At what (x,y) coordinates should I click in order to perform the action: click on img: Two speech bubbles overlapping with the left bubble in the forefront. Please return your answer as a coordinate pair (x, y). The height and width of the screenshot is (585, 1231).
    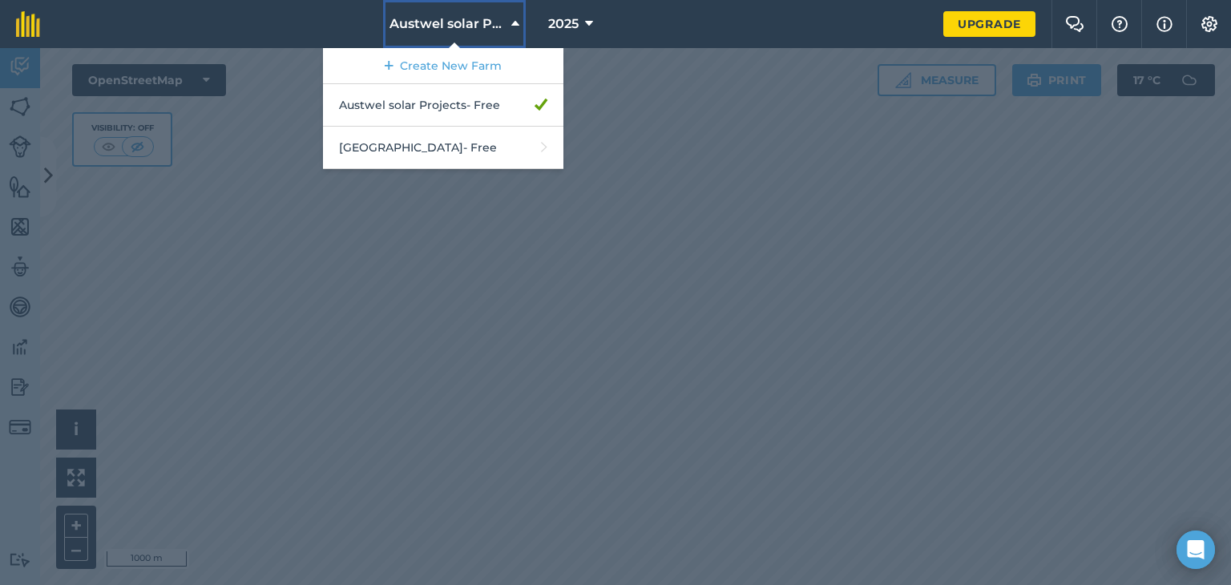
    Looking at the image, I should click on (1075, 24).